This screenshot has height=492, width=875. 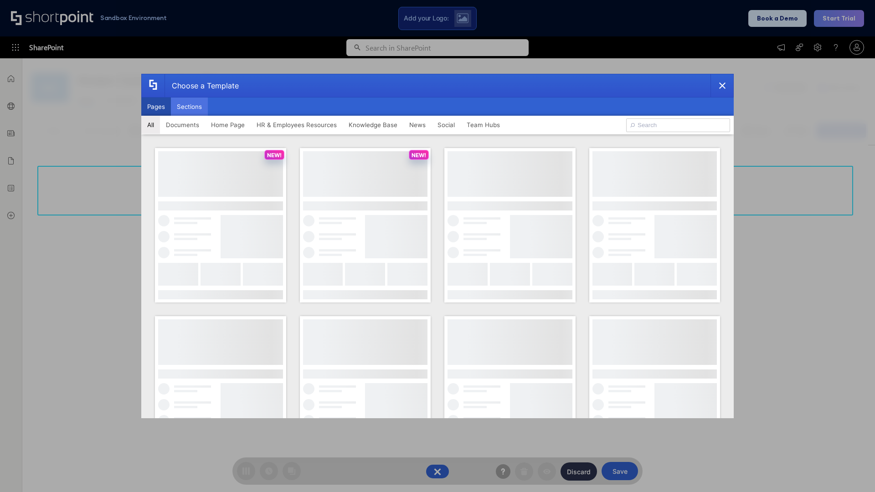 I want to click on button: Knowledge Base, so click(x=373, y=125).